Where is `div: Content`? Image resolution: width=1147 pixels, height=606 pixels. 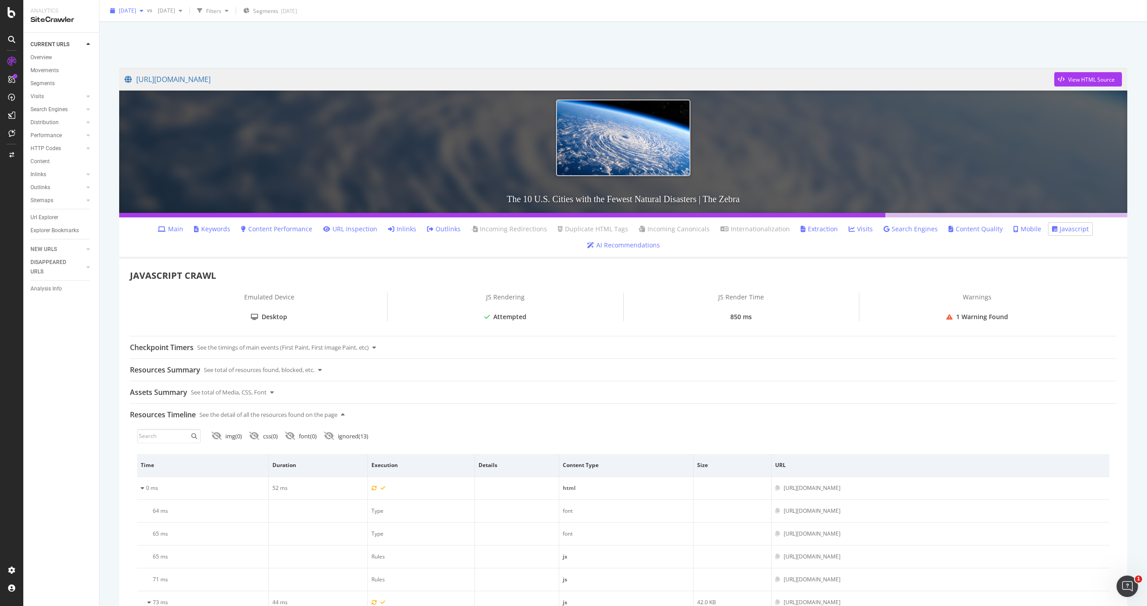 div: Content is located at coordinates (40, 161).